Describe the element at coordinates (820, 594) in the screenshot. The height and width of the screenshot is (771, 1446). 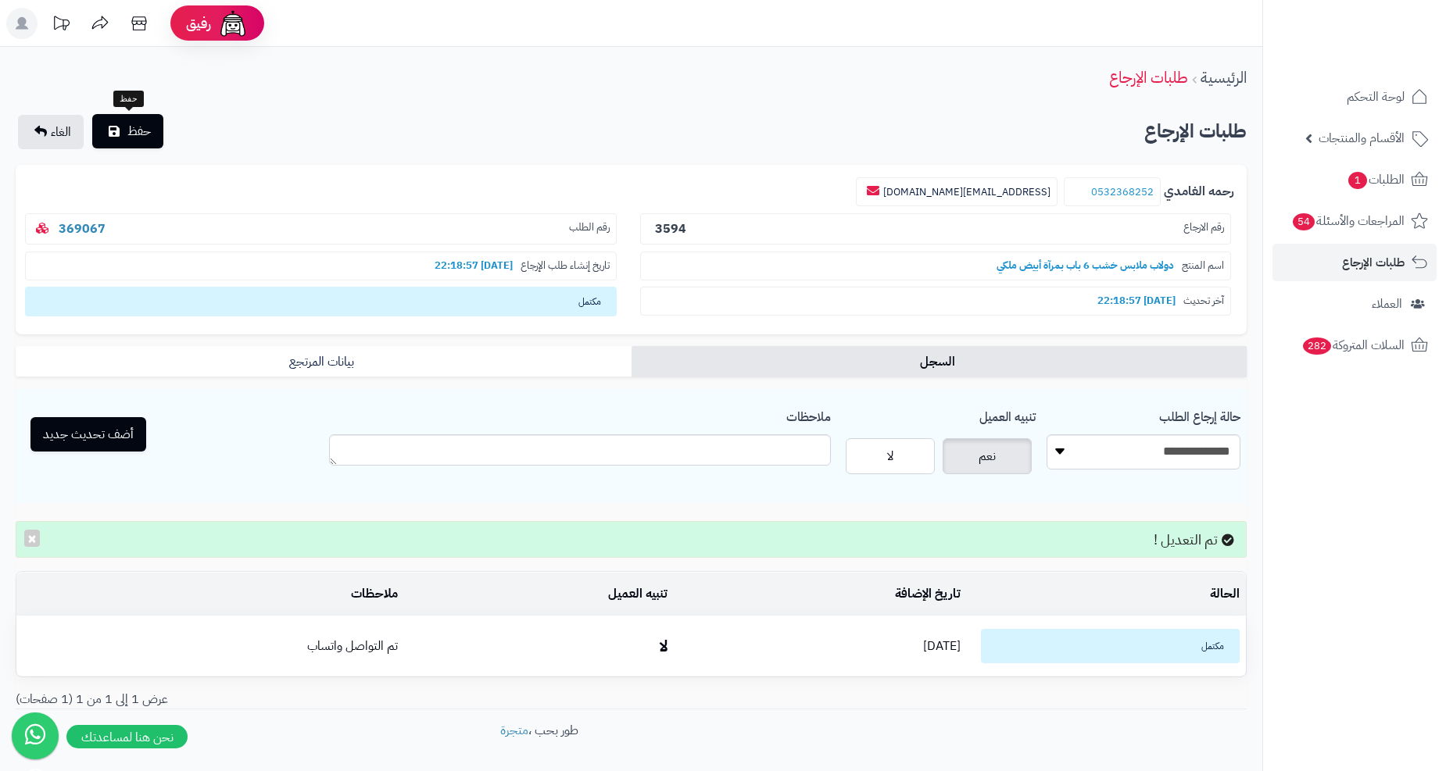
I see `td: تاريخ الإضافة` at that location.